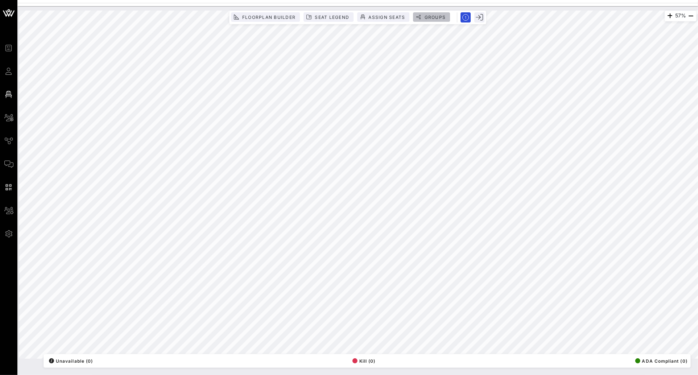 This screenshot has width=698, height=375. I want to click on button: Floorplan Builder, so click(265, 17).